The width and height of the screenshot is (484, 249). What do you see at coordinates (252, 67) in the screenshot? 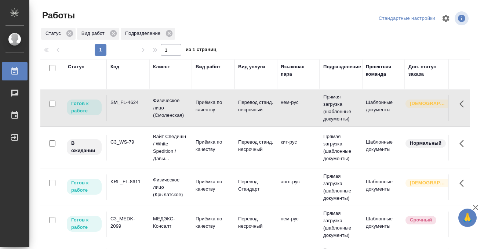
I see `div: Вид услуги` at bounding box center [252, 67].